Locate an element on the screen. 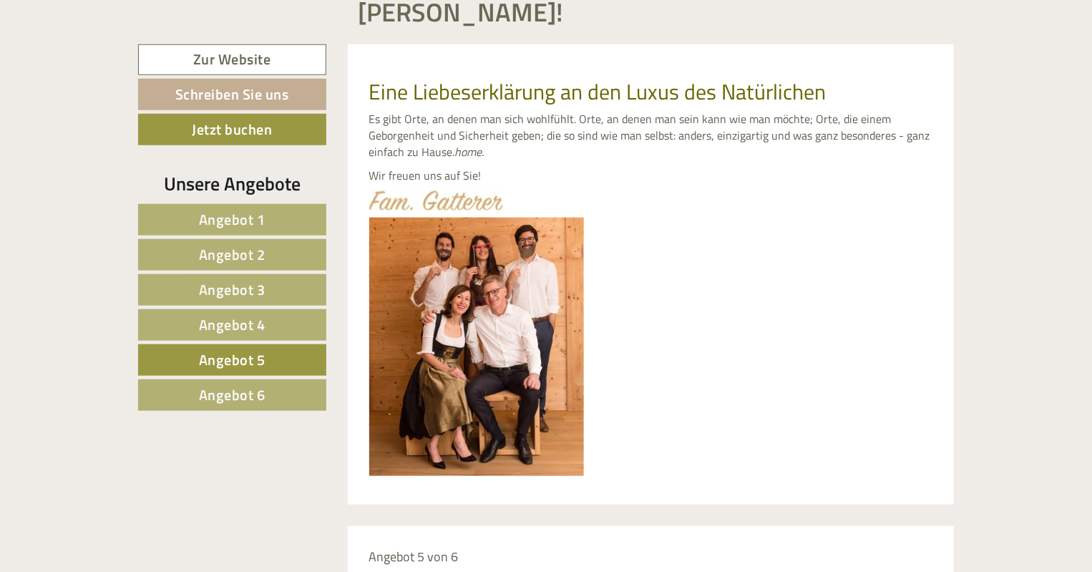 This screenshot has width=1092, height=572. span: Eine Liebeserklärung an den Luxus des Natürlichen is located at coordinates (598, 92).